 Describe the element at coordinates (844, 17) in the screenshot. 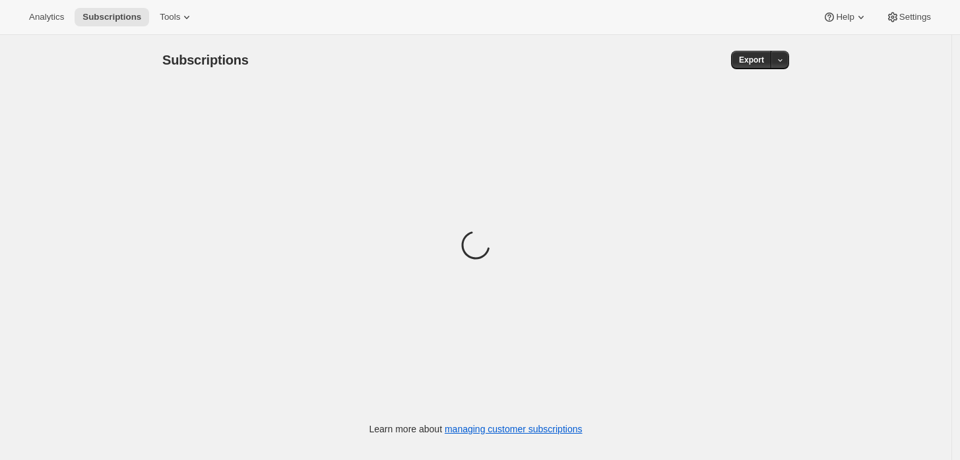

I see `button: Help` at that location.